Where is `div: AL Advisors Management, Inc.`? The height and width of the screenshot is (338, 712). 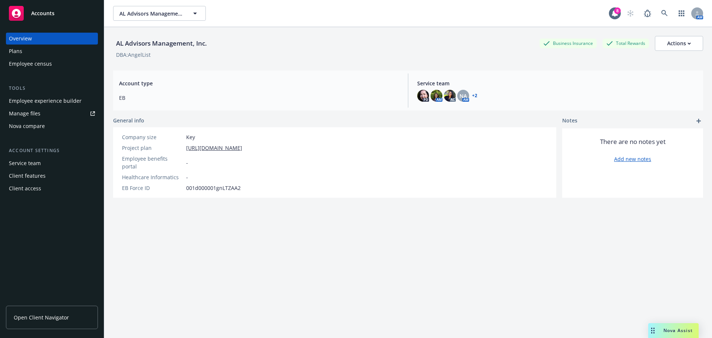
div: AL Advisors Management, Inc. is located at coordinates (161, 43).